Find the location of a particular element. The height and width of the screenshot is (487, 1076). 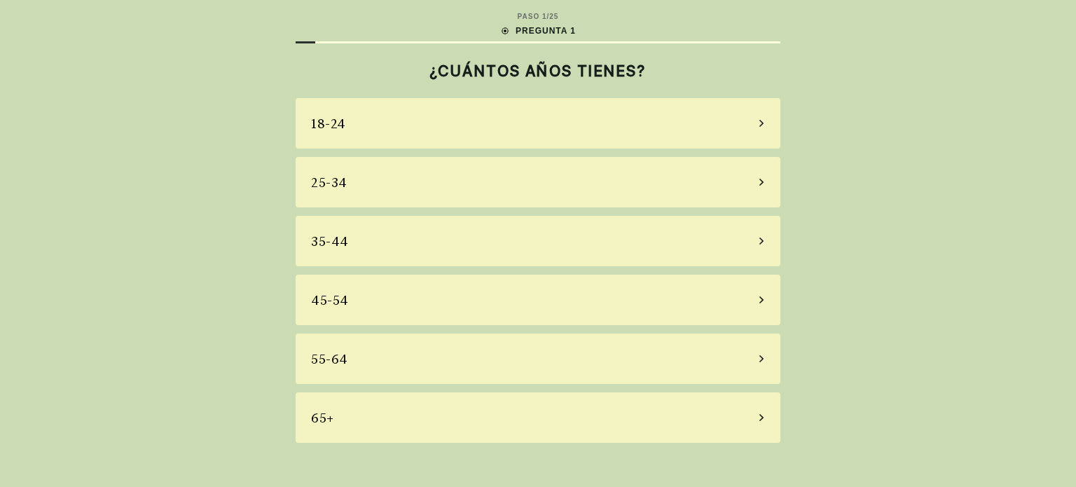

div: 25-34 is located at coordinates (329, 182).